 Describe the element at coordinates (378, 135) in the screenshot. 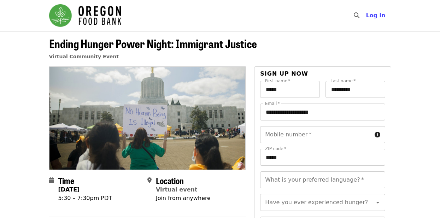

I see `i: circle-info icon` at that location.